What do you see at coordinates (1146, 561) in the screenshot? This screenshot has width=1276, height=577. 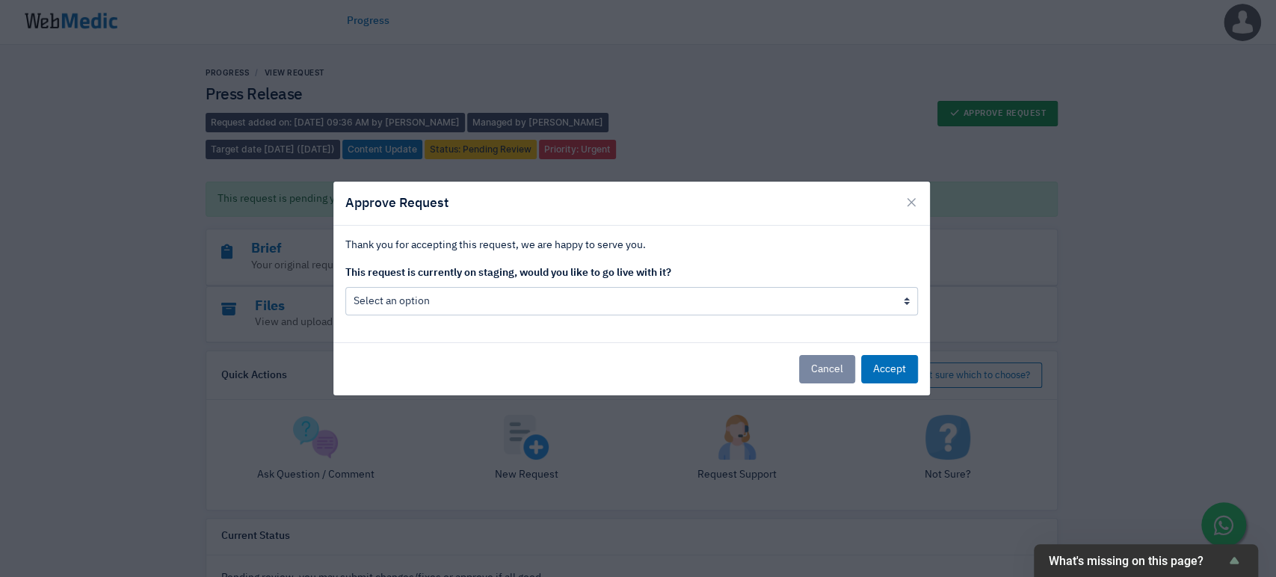 I see `button: Show survey - What's missing on this page?` at bounding box center [1146, 561].